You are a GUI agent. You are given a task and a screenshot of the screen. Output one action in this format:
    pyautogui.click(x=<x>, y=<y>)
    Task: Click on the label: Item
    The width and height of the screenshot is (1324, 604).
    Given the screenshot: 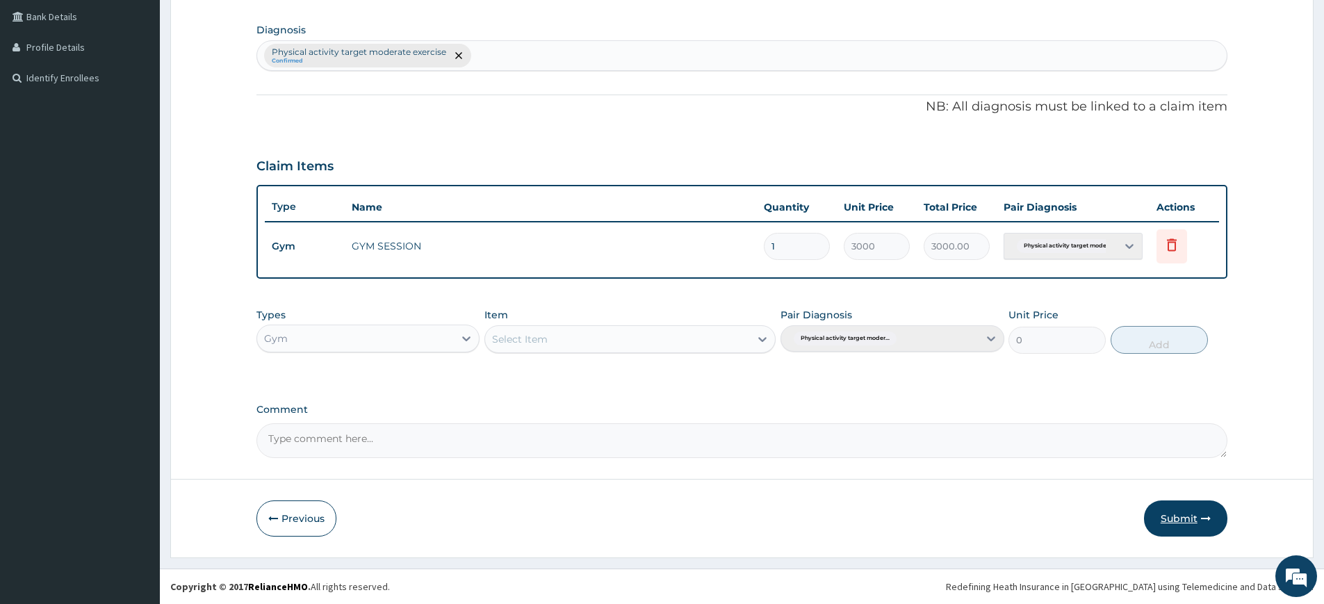 What is the action you would take?
    pyautogui.click(x=496, y=315)
    